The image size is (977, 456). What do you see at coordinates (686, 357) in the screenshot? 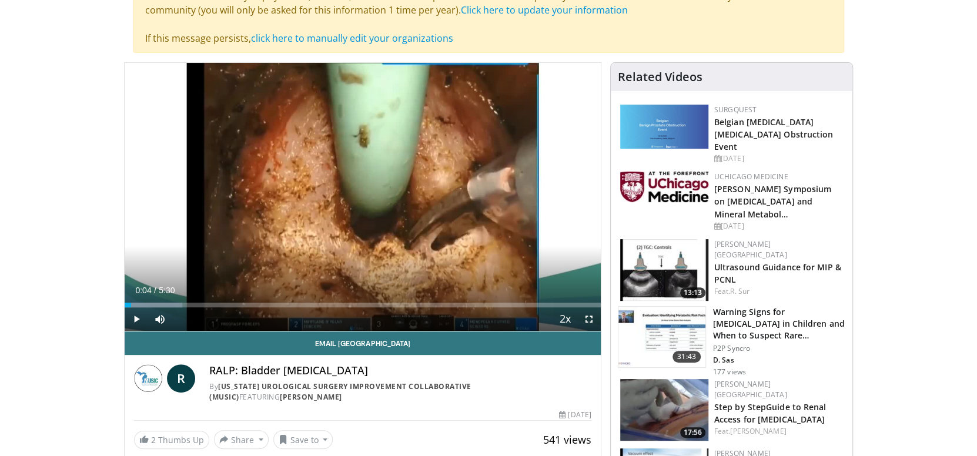
I see `span: 31:43` at bounding box center [686, 357].